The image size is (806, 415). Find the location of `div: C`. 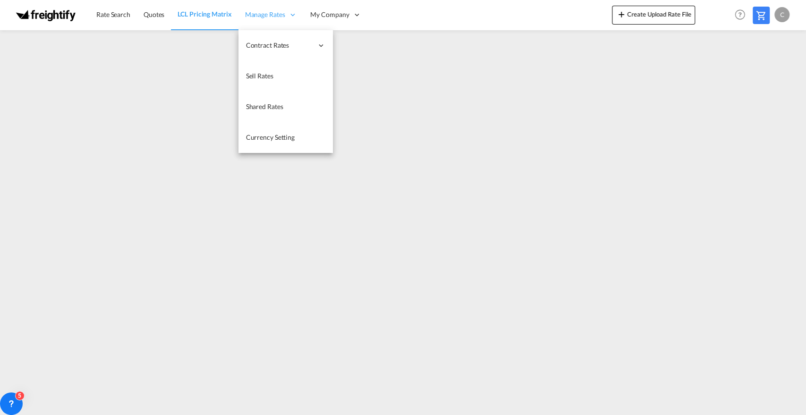

div: C is located at coordinates (782, 15).